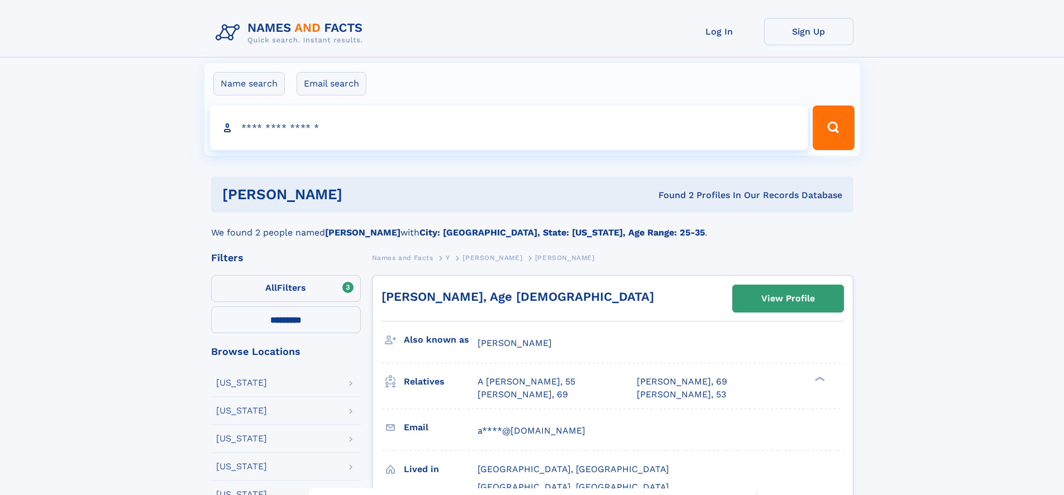  What do you see at coordinates (448, 258) in the screenshot?
I see `span: Y` at bounding box center [448, 258].